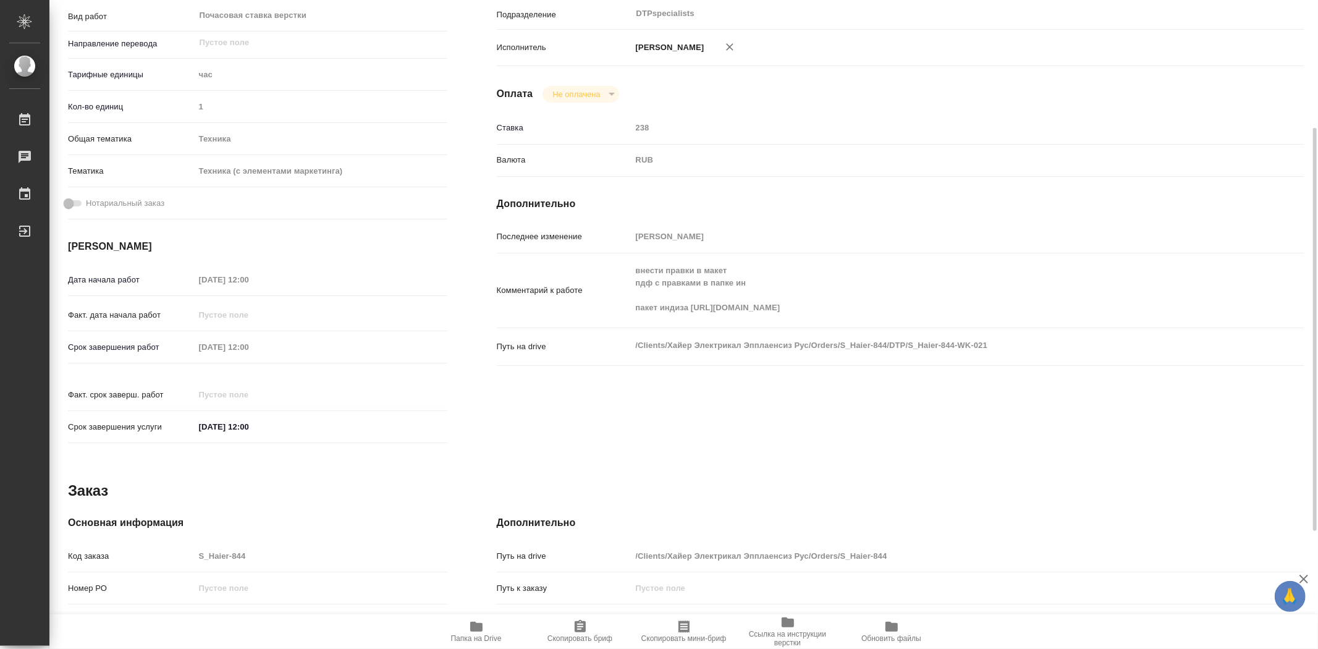 This screenshot has height=649, width=1318. I want to click on span: Нотариальный заказ, so click(125, 203).